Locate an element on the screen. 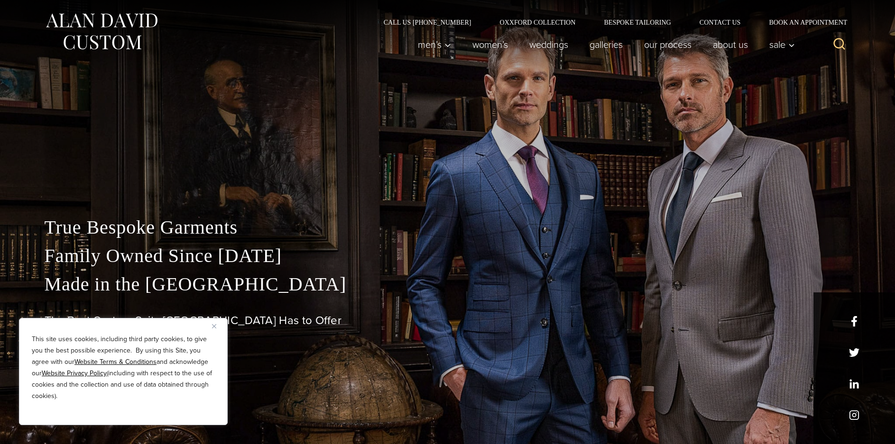 This screenshot has height=444, width=895. a: Contact Us is located at coordinates (720, 22).